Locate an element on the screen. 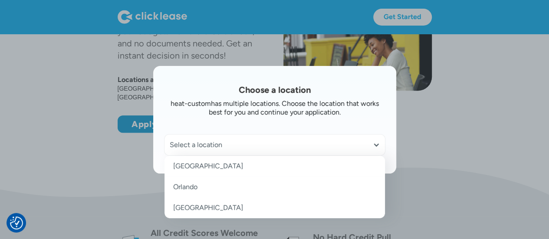  img: Revisit consent button is located at coordinates (16, 223).